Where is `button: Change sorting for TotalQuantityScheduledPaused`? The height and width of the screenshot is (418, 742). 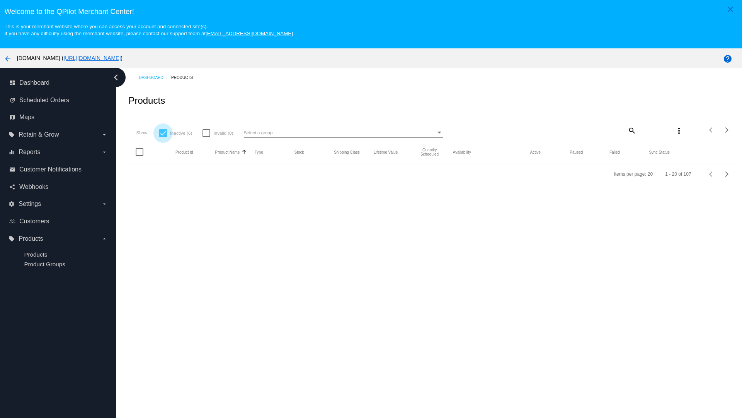
button: Change sorting for TotalQuantityScheduledPaused is located at coordinates (577, 152).